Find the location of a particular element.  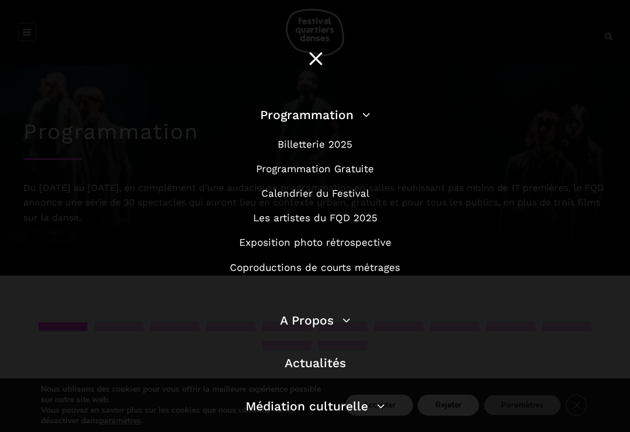

a: Exposition photo rétrospective is located at coordinates (315, 242).